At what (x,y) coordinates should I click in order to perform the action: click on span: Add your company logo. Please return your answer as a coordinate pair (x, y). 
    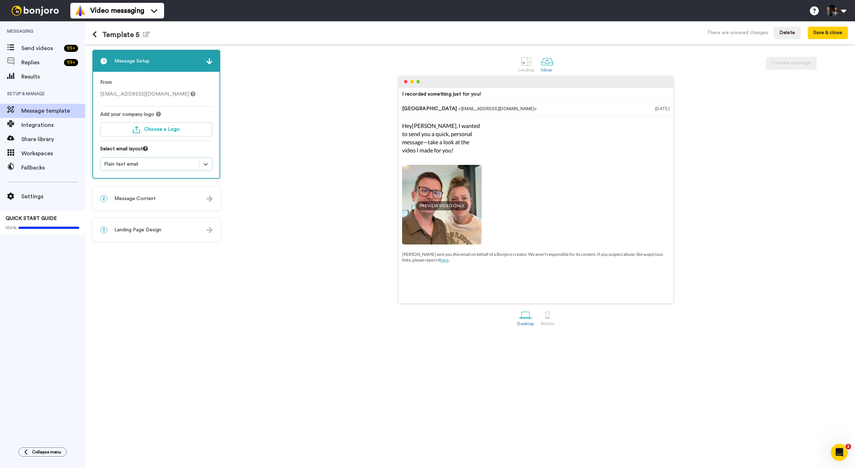
    Looking at the image, I should click on (127, 114).